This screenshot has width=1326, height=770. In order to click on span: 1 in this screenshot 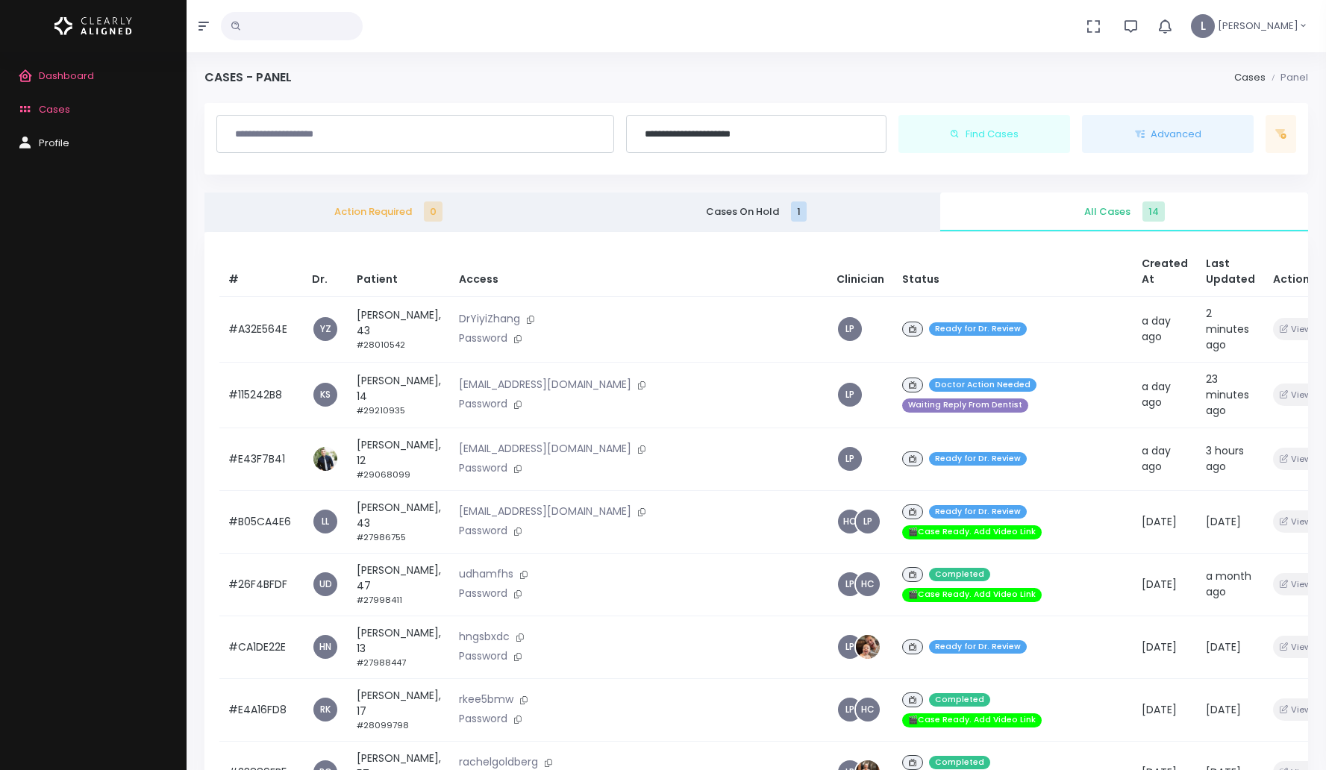, I will do `click(798, 211)`.